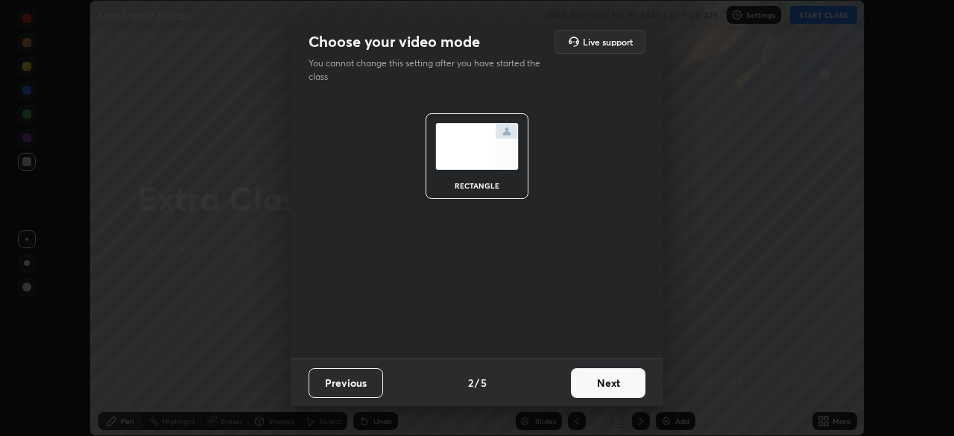 The image size is (954, 436). Describe the element at coordinates (608, 42) in the screenshot. I see `h5: Live support` at that location.